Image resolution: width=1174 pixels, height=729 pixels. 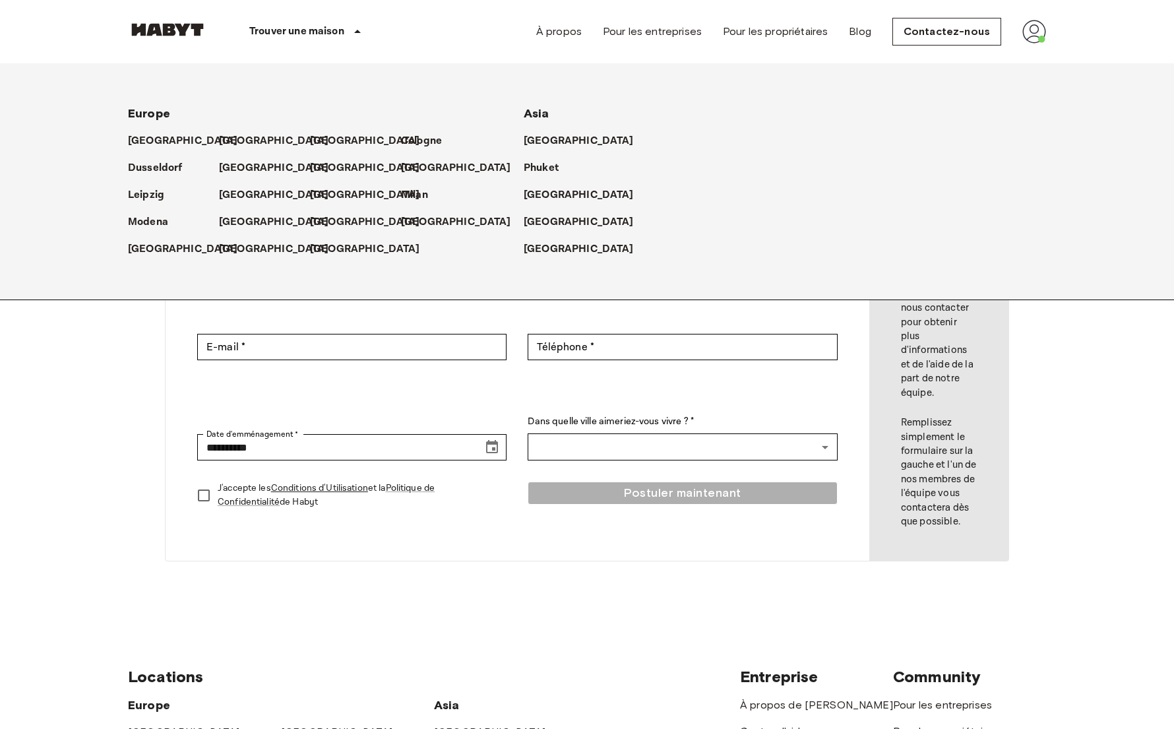 I want to click on p: Phuket, so click(x=541, y=168).